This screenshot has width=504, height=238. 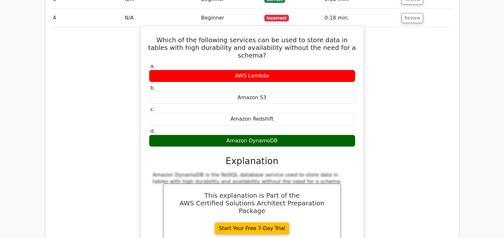 I want to click on div: Amazon DynamoDB is the NoSQL database service used to store data in tables with high durability a..., so click(x=252, y=178).